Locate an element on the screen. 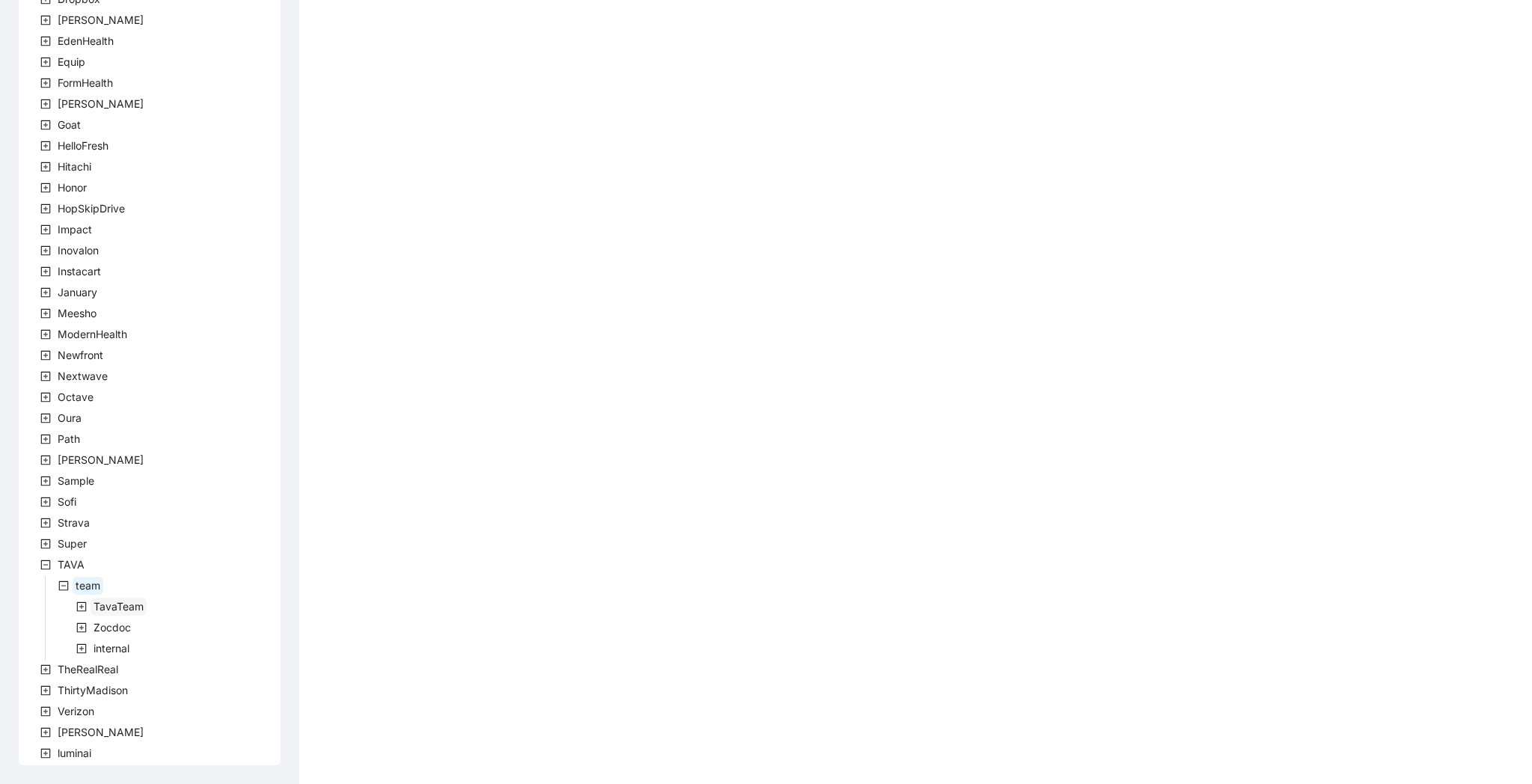 The image size is (1532, 784). span: internal is located at coordinates (111, 648).